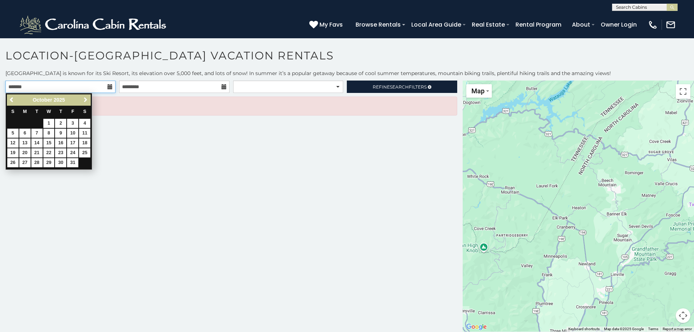 The width and height of the screenshot is (694, 332). Describe the element at coordinates (400, 87) in the screenshot. I see `span: Refine Filters` at that location.